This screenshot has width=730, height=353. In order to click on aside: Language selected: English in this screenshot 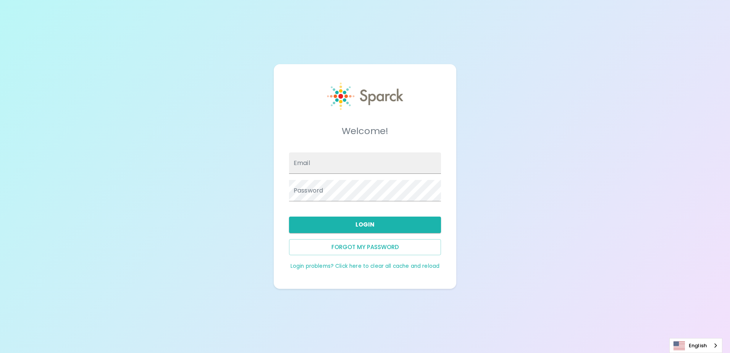, I will do `click(696, 345)`.